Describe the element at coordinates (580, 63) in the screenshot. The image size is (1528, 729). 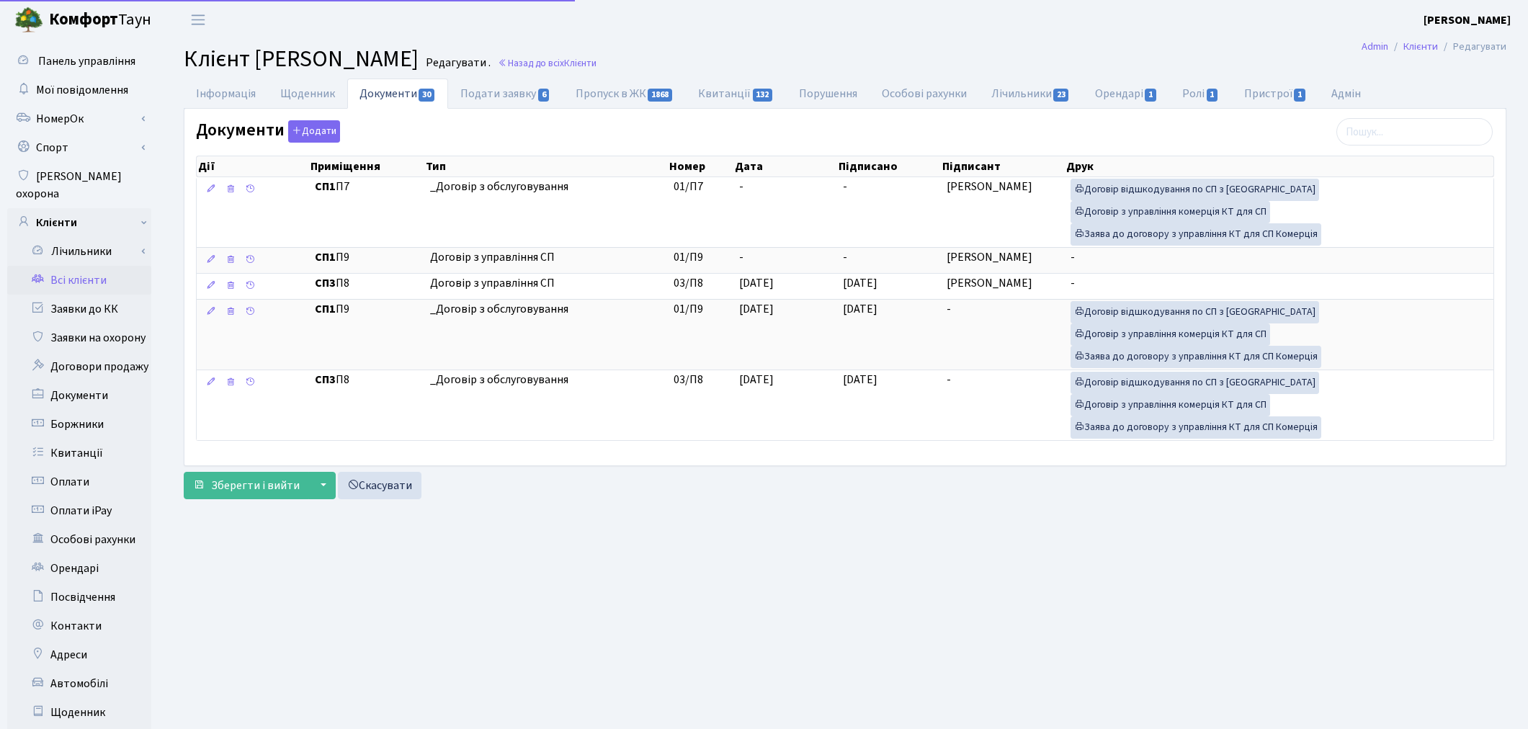
I see `span: Клієнти` at that location.